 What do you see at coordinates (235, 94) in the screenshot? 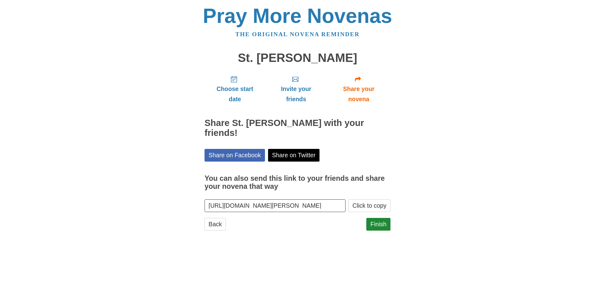
I see `span: Choose start date` at bounding box center [235, 94].